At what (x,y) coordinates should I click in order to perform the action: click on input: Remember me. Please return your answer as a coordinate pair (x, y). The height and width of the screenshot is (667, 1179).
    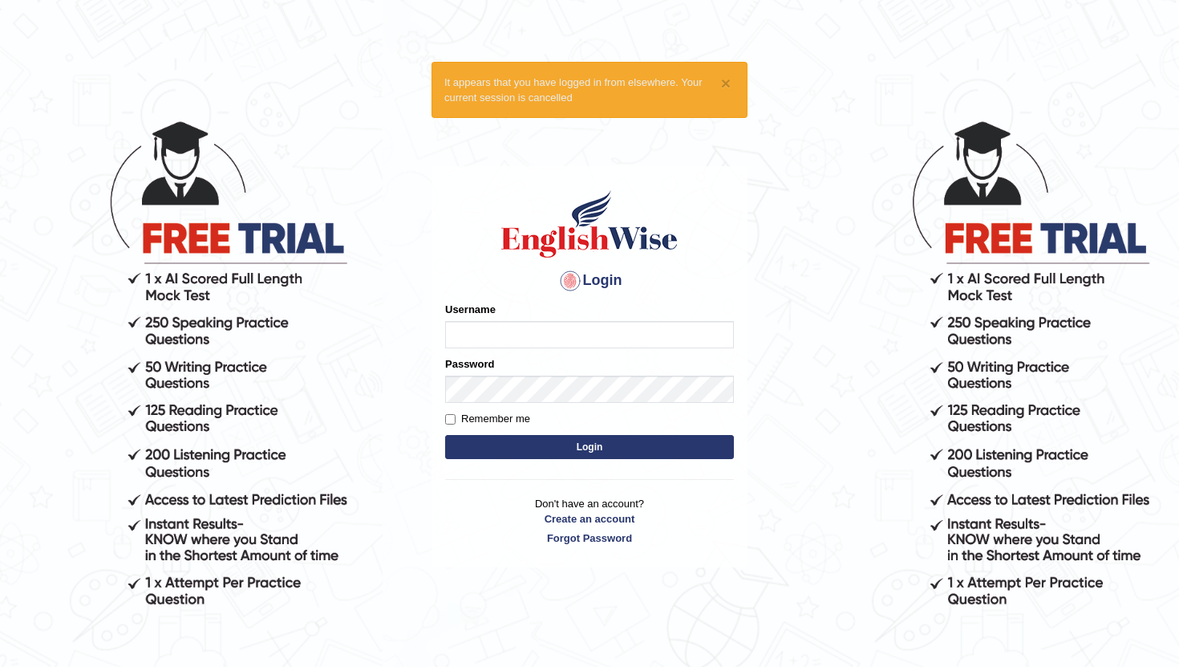
    Looking at the image, I should click on (450, 419).